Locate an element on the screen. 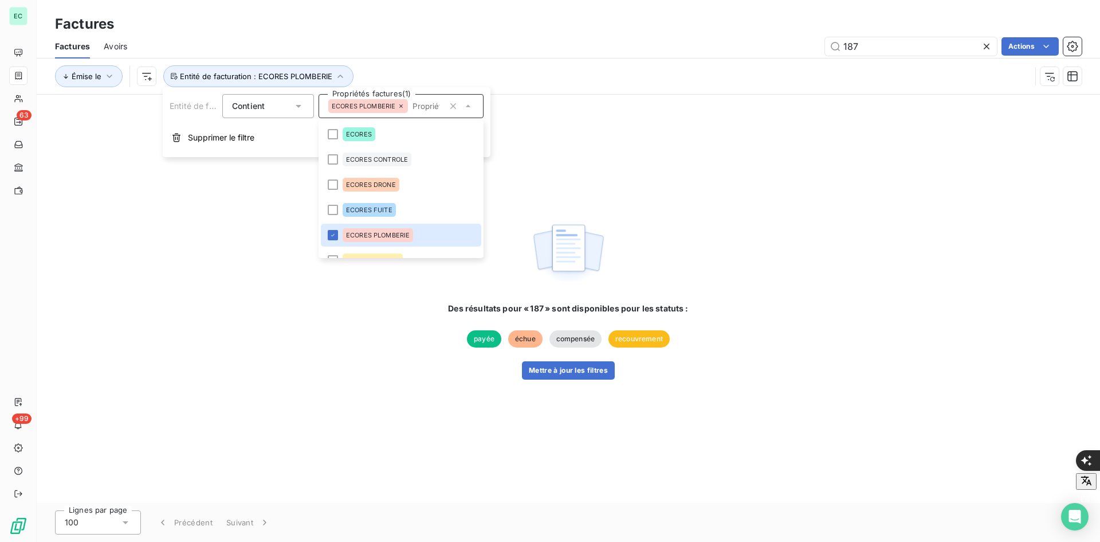 The width and height of the screenshot is (1100, 542). button: Précédent is located at coordinates (185, 522).